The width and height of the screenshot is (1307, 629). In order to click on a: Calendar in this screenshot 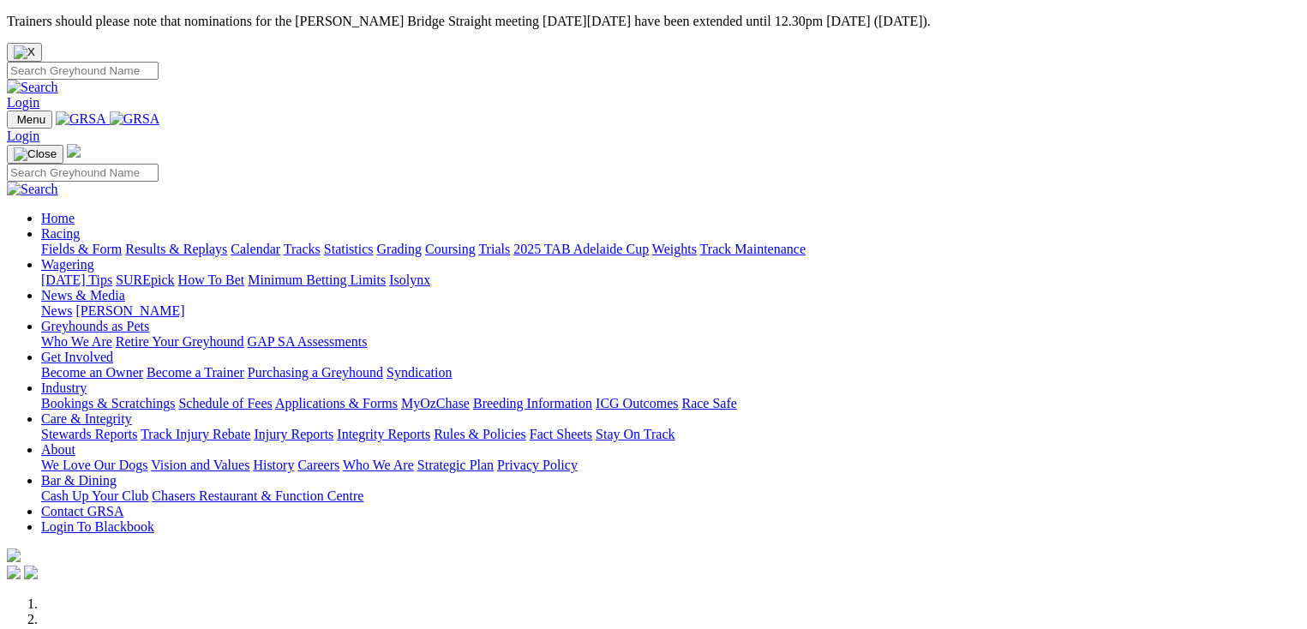, I will do `click(255, 248)`.